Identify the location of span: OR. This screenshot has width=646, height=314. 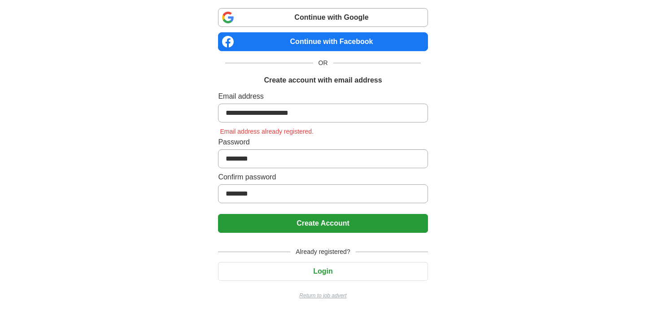
(323, 63).